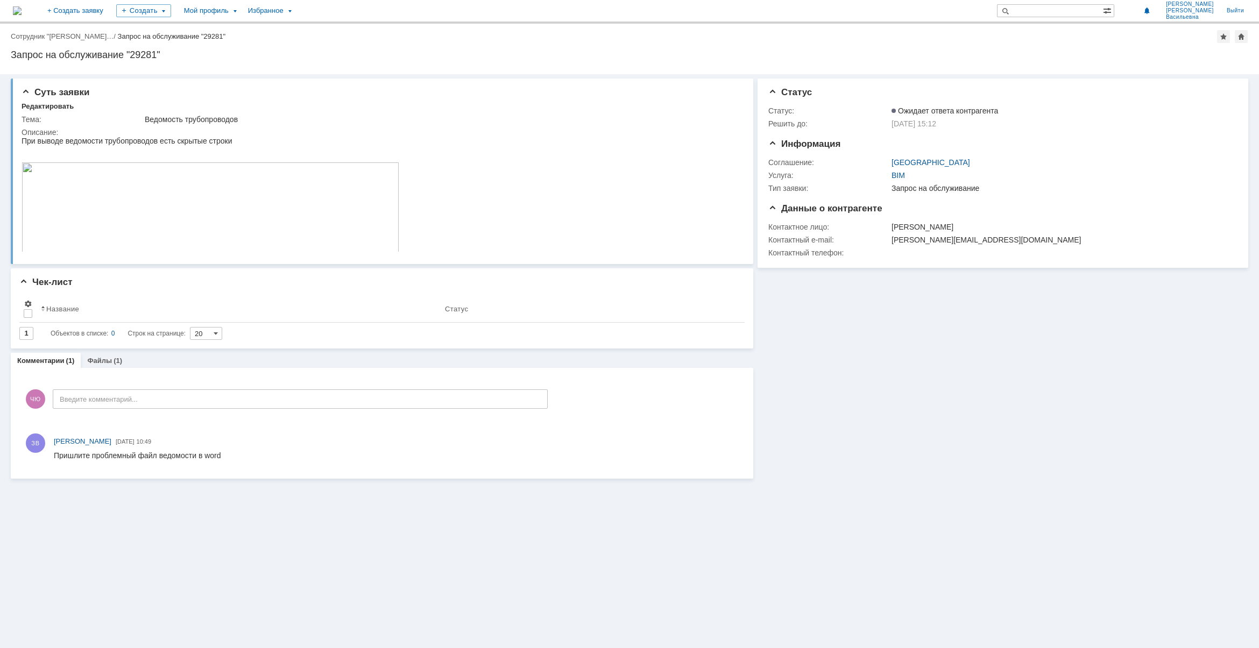 The height and width of the screenshot is (648, 1259). I want to click on div: Контактное лицо:, so click(829, 227).